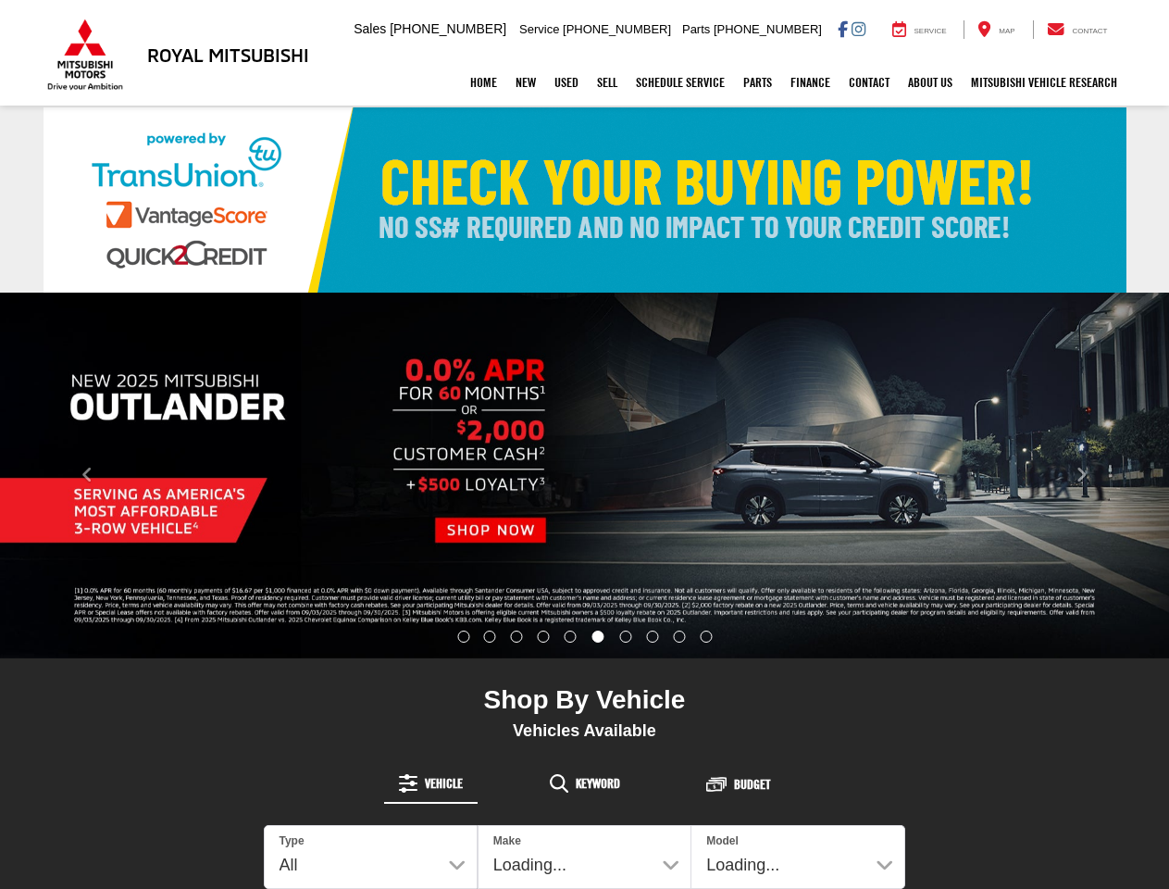  I want to click on li: Go to slide number 4., so click(544, 636).